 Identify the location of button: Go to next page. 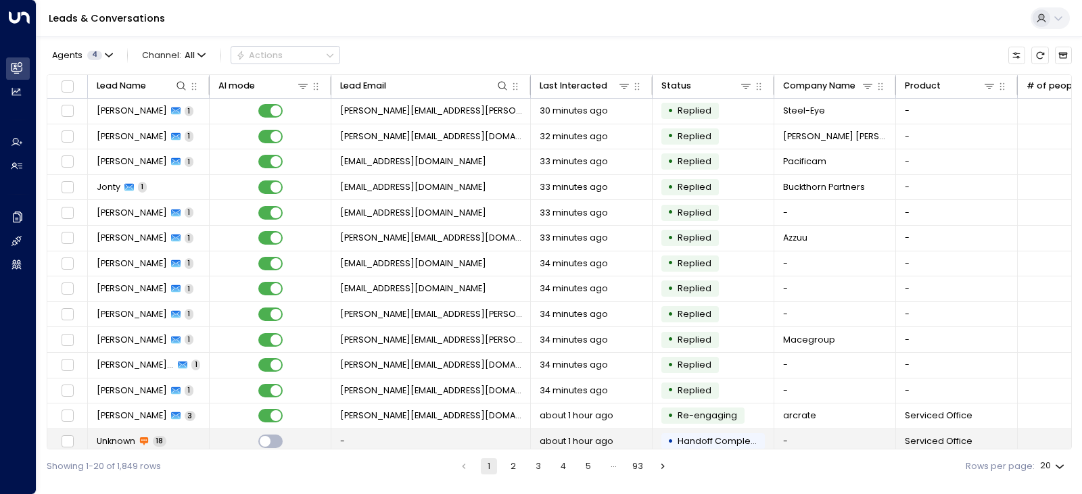
(663, 466).